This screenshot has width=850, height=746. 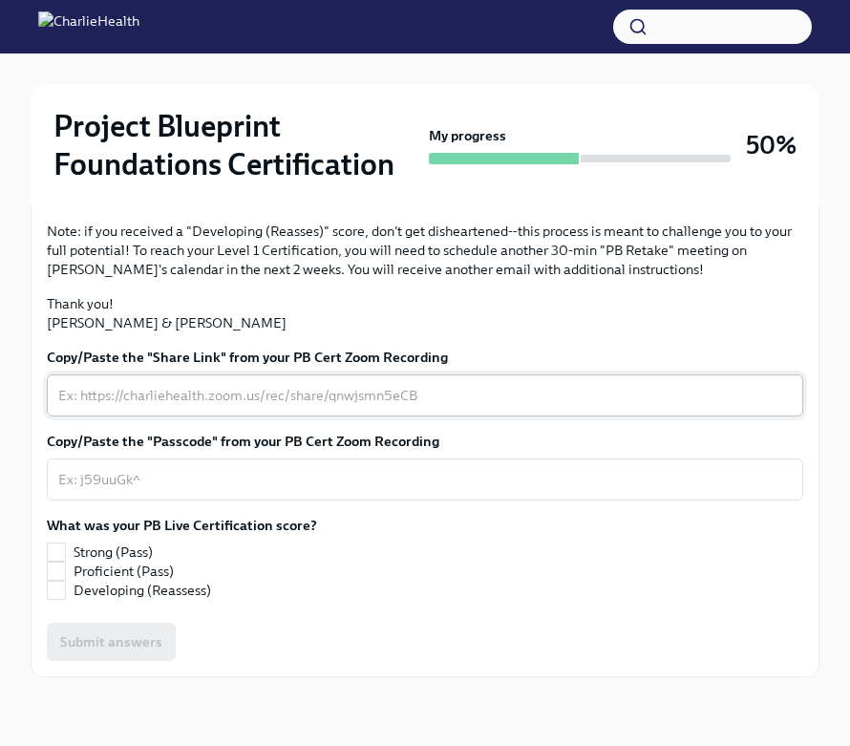 I want to click on label: Copy/Paste the "Share Link" from your PB Cert Zoom Recording, so click(x=425, y=357).